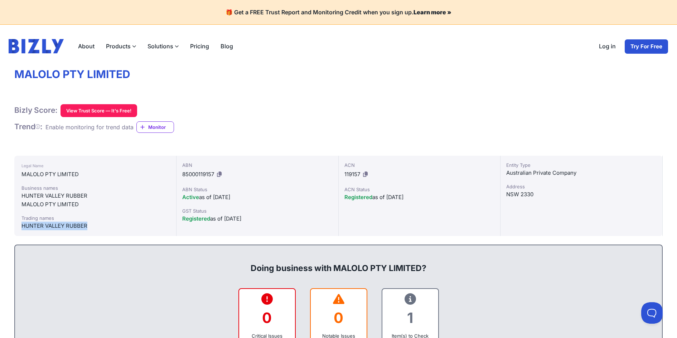 This screenshot has height=338, width=677. What do you see at coordinates (581, 194) in the screenshot?
I see `div: NSW 2330` at bounding box center [581, 194].